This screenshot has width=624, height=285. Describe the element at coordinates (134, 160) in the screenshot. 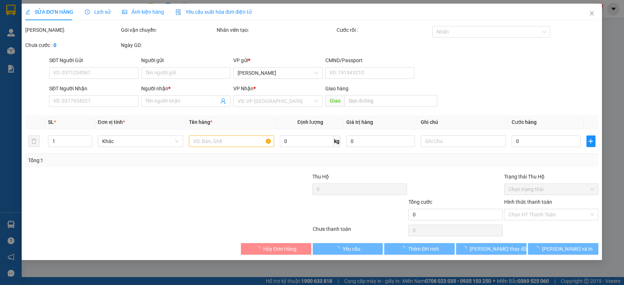

I see `div: Tổng: 1` at that location.